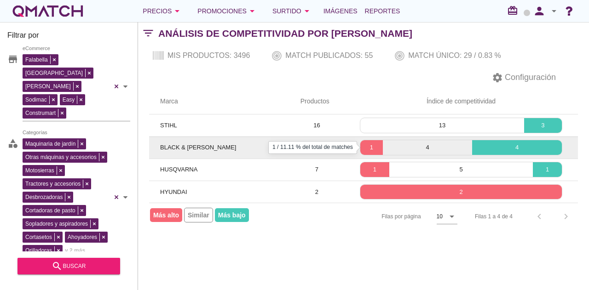  I want to click on a: white-qmatch-logo, so click(48, 11).